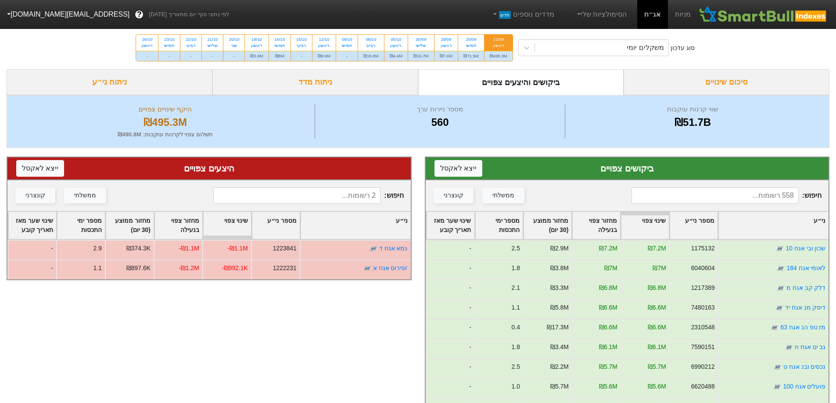 Image resolution: width=836 pixels, height=403 pixels. I want to click on div: ₪17.3M, so click(558, 327).